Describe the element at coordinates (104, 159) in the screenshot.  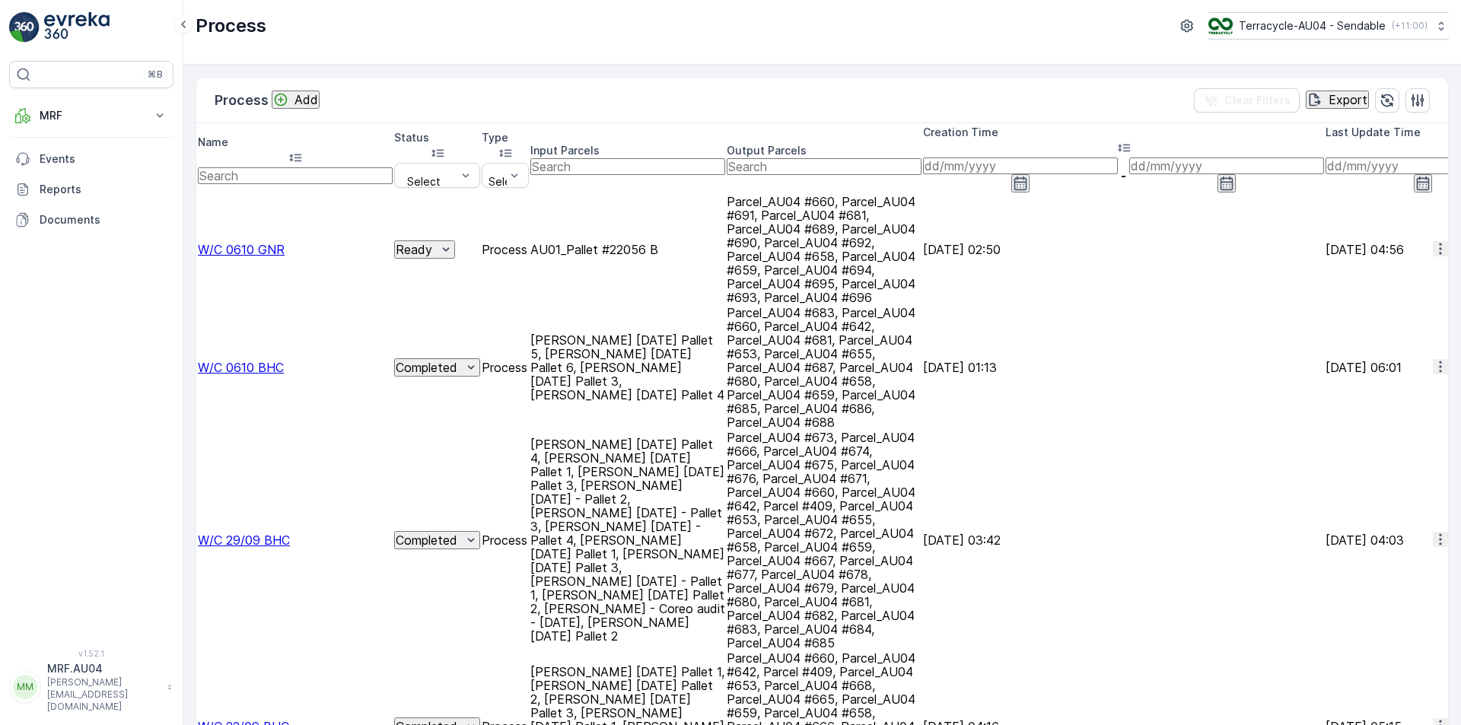
I see `p: Events` at that location.